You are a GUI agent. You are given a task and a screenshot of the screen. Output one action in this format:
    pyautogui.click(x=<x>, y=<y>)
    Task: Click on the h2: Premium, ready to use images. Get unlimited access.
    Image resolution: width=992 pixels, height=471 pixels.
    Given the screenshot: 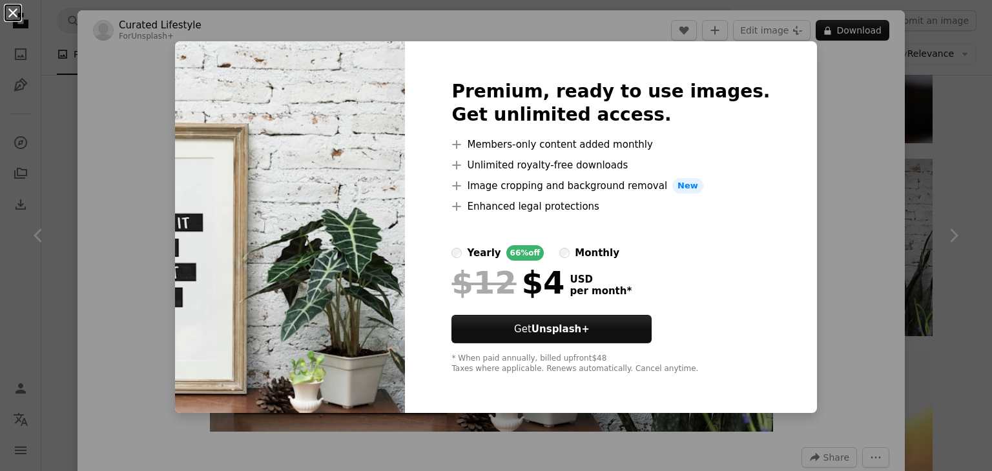 What is the action you would take?
    pyautogui.click(x=610, y=103)
    